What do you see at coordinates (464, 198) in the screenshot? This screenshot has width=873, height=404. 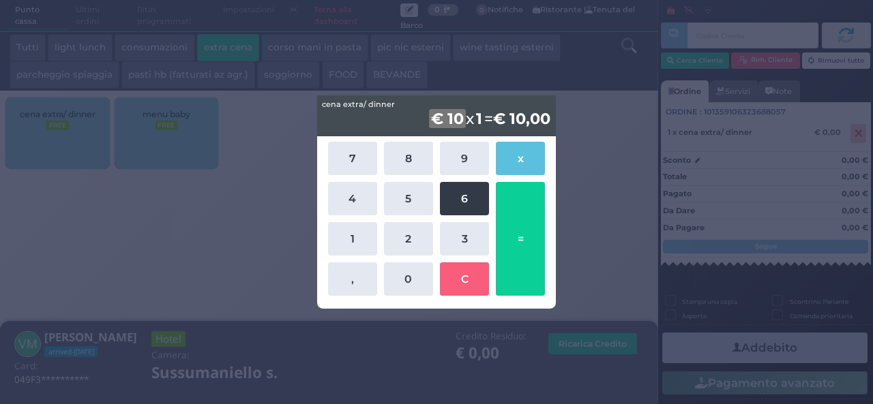 I see `button: 6` at bounding box center [464, 198].